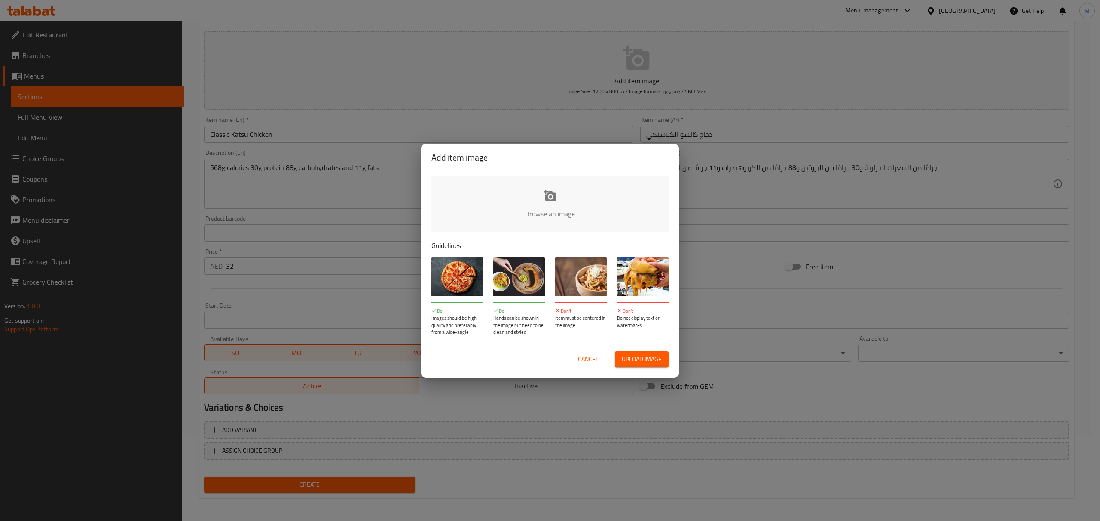  I want to click on p: Guidelines, so click(550, 246).